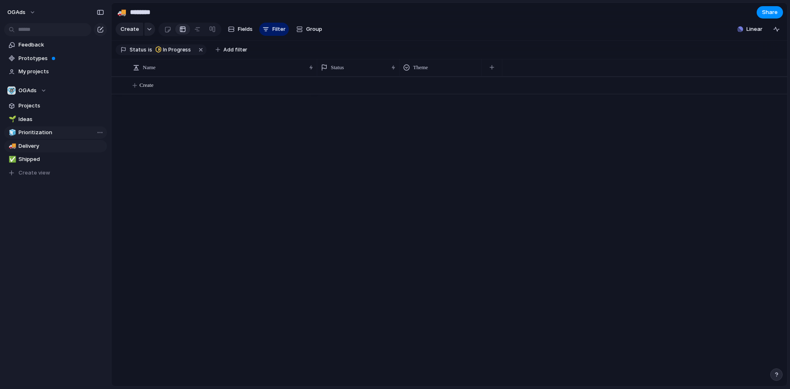 This screenshot has width=790, height=389. What do you see at coordinates (177, 50) in the screenshot?
I see `span: In Progress` at bounding box center [177, 50].